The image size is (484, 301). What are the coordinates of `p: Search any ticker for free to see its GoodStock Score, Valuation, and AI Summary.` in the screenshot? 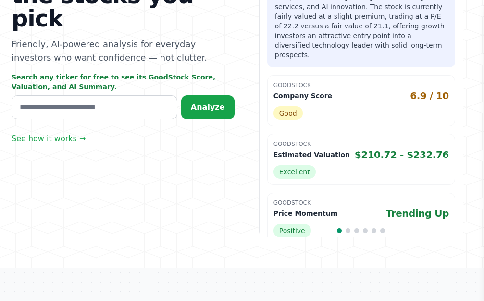 It's located at (123, 82).